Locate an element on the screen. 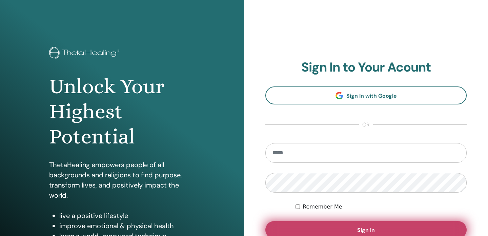 This screenshot has width=488, height=236. li: live a positive lifestyle is located at coordinates (127, 215).